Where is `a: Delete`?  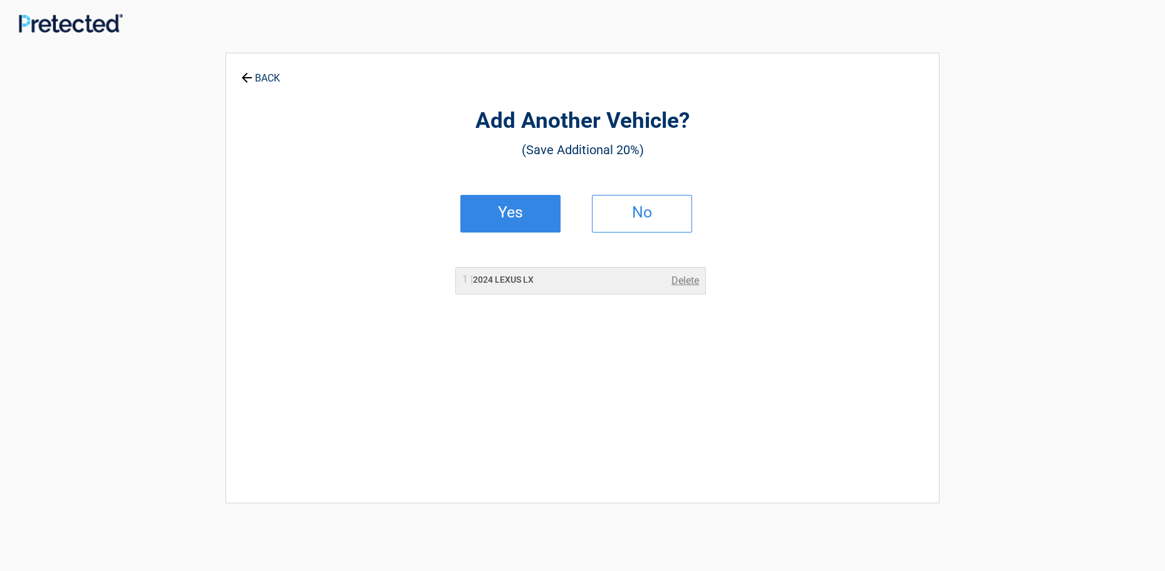 a: Delete is located at coordinates (685, 281).